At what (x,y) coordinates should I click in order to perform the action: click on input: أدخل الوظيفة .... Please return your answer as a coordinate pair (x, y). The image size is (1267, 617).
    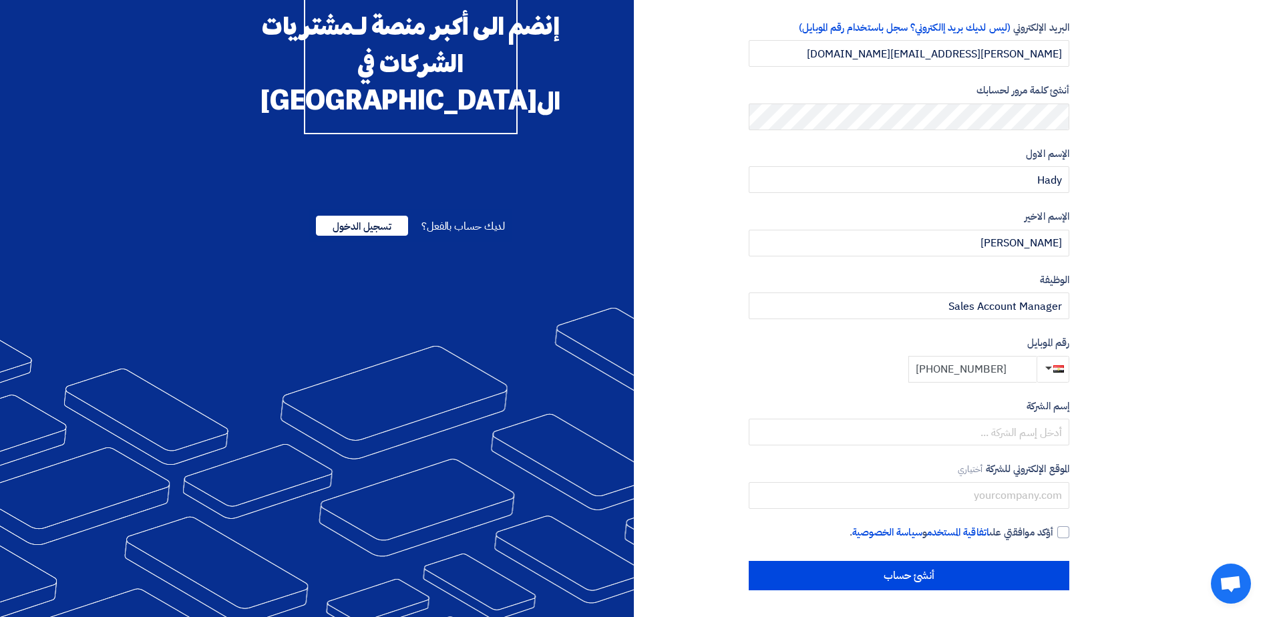
    Looking at the image, I should click on (909, 306).